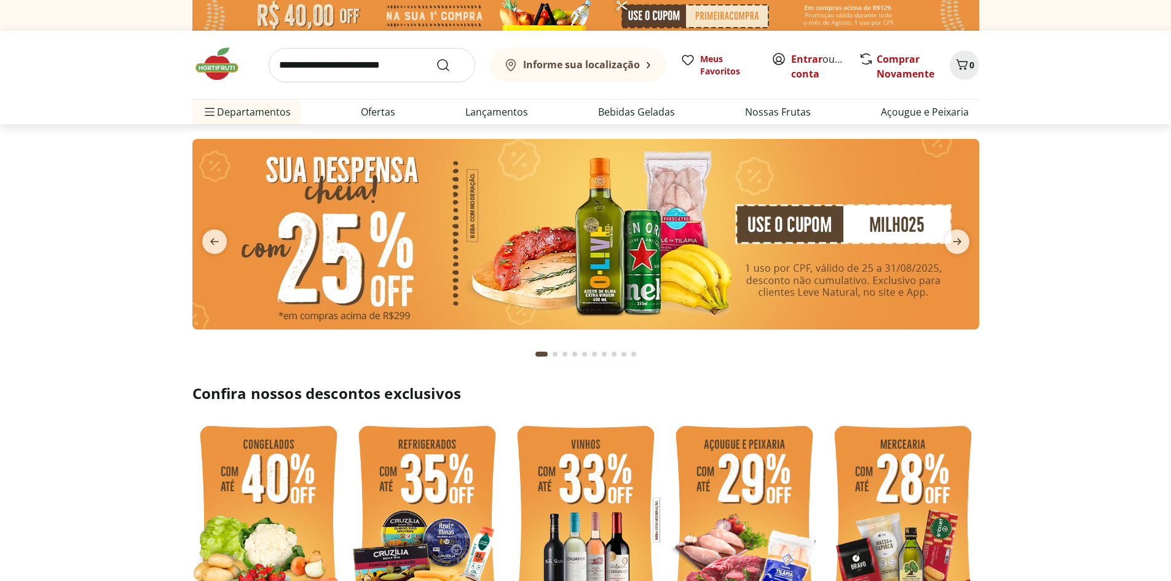 This screenshot has width=1171, height=581. What do you see at coordinates (965, 65) in the screenshot?
I see `button: Carrinho` at bounding box center [965, 65].